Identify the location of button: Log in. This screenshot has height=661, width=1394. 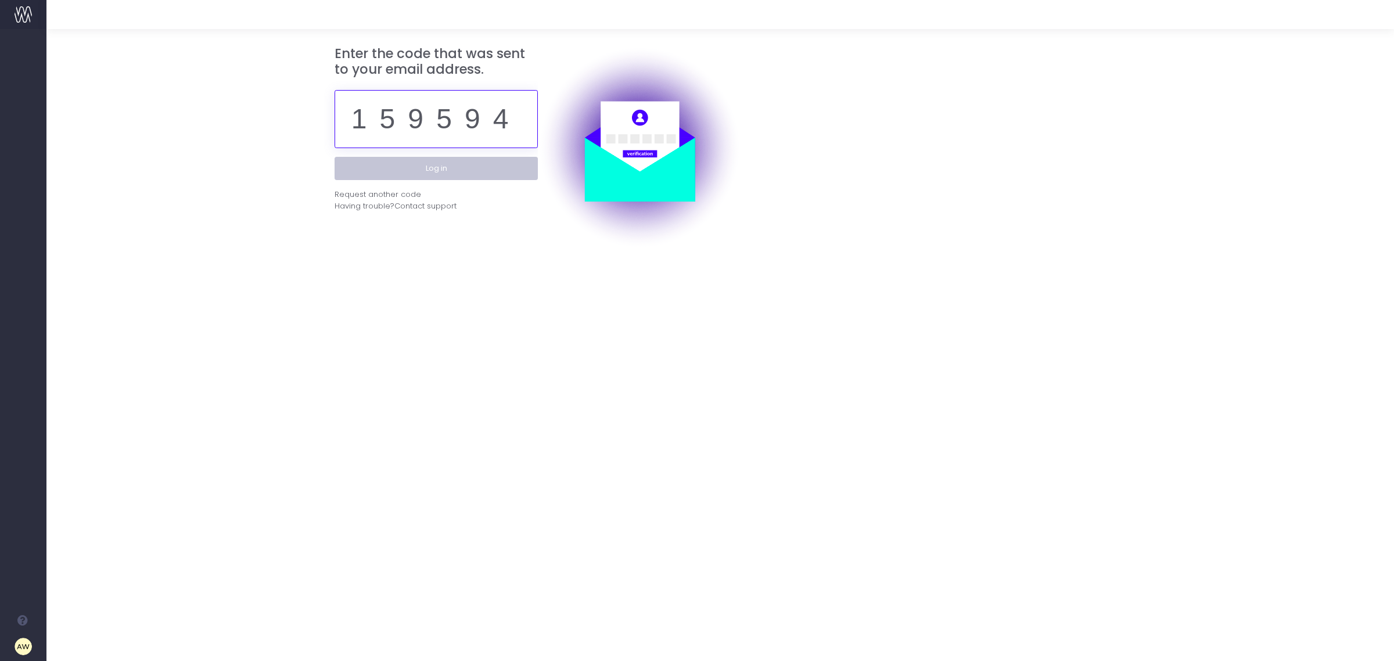
(436, 168).